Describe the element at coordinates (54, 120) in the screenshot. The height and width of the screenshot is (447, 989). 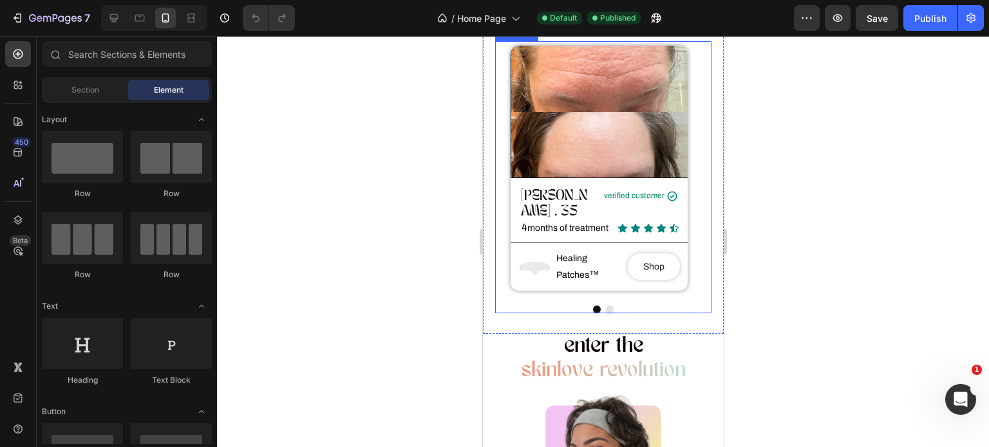
I see `span: Layout` at that location.